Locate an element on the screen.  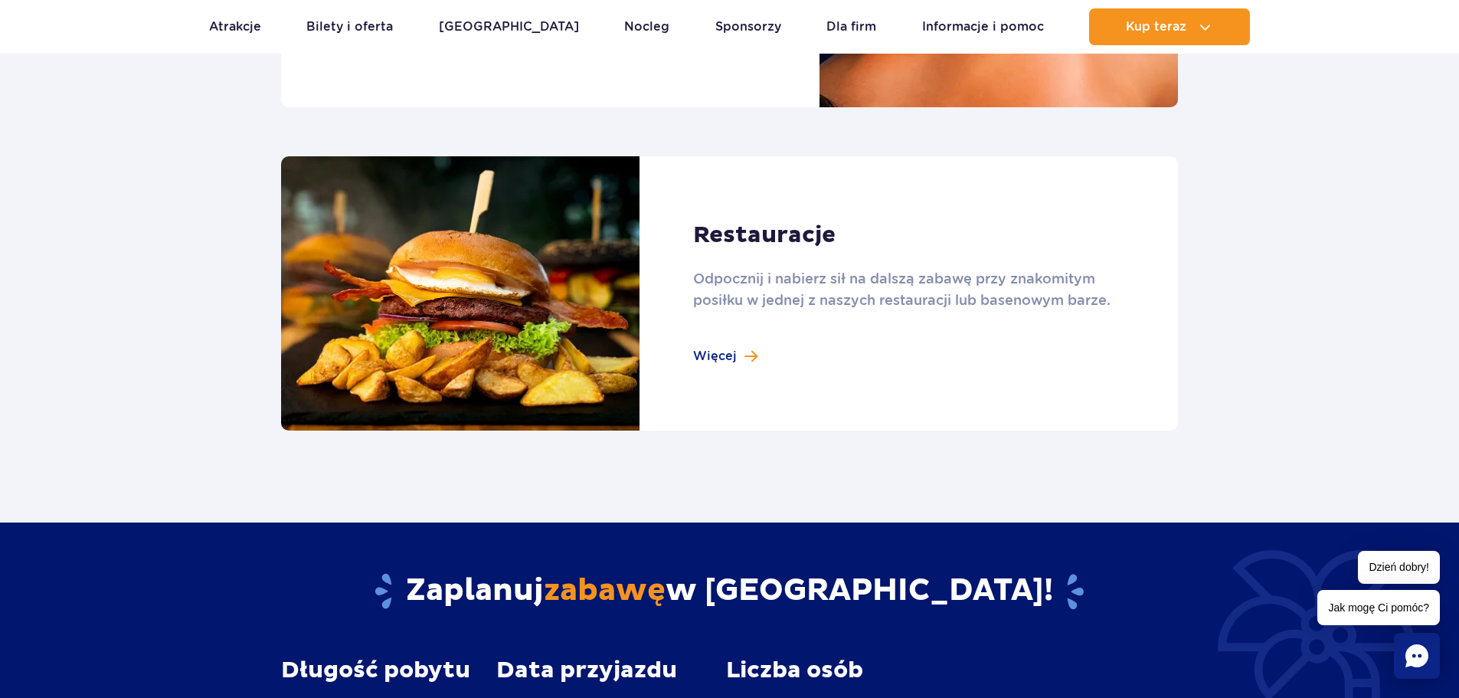
span: Długość pobytu is located at coordinates (375, 670).